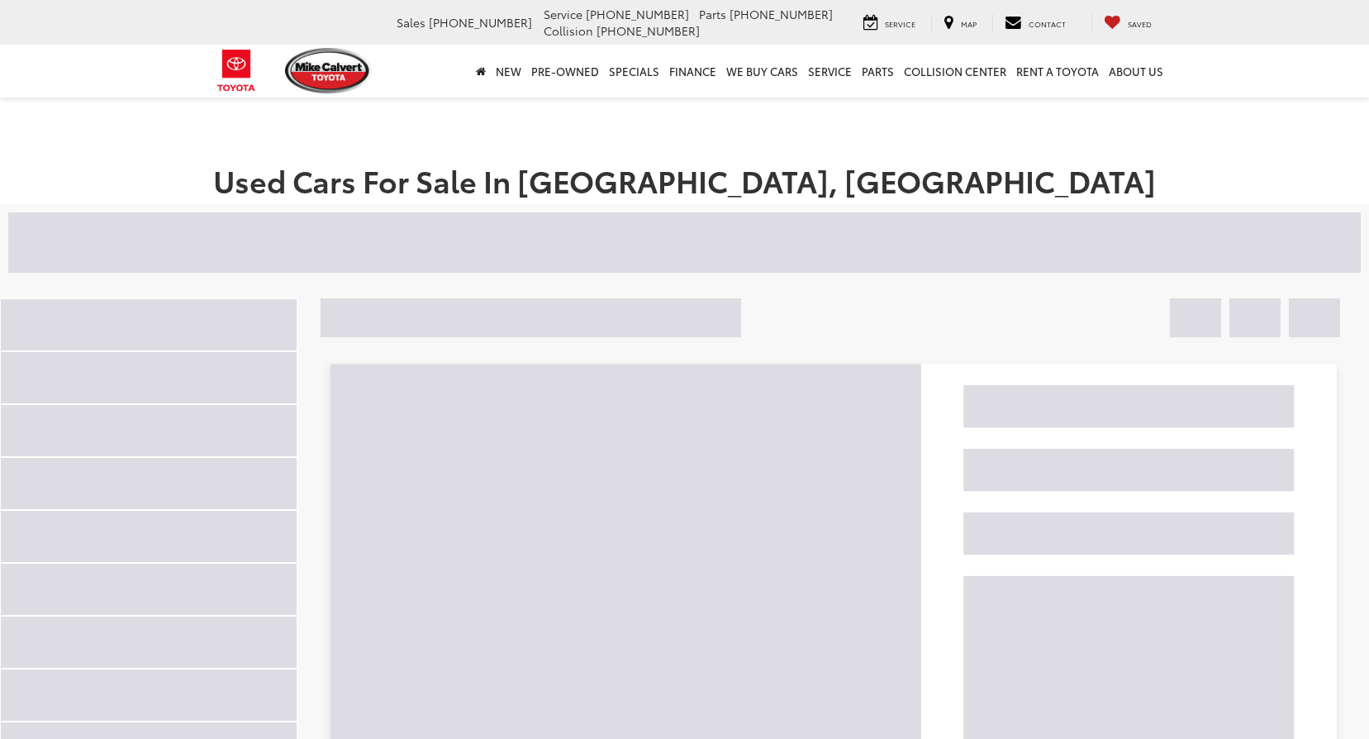 This screenshot has height=739, width=1369. What do you see at coordinates (1047, 23) in the screenshot?
I see `span: Contact` at bounding box center [1047, 23].